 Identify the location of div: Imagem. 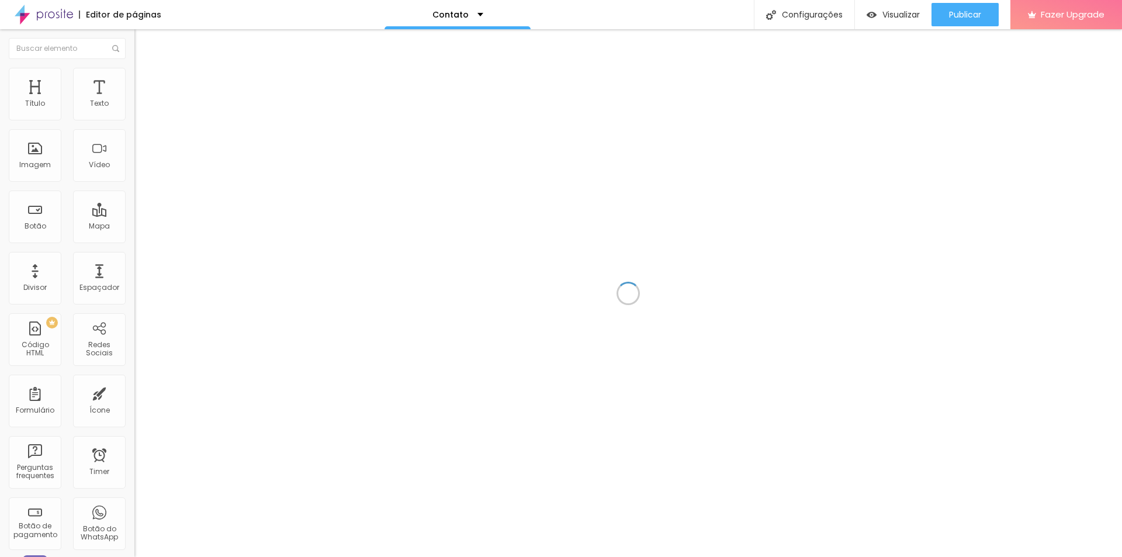
(35, 165).